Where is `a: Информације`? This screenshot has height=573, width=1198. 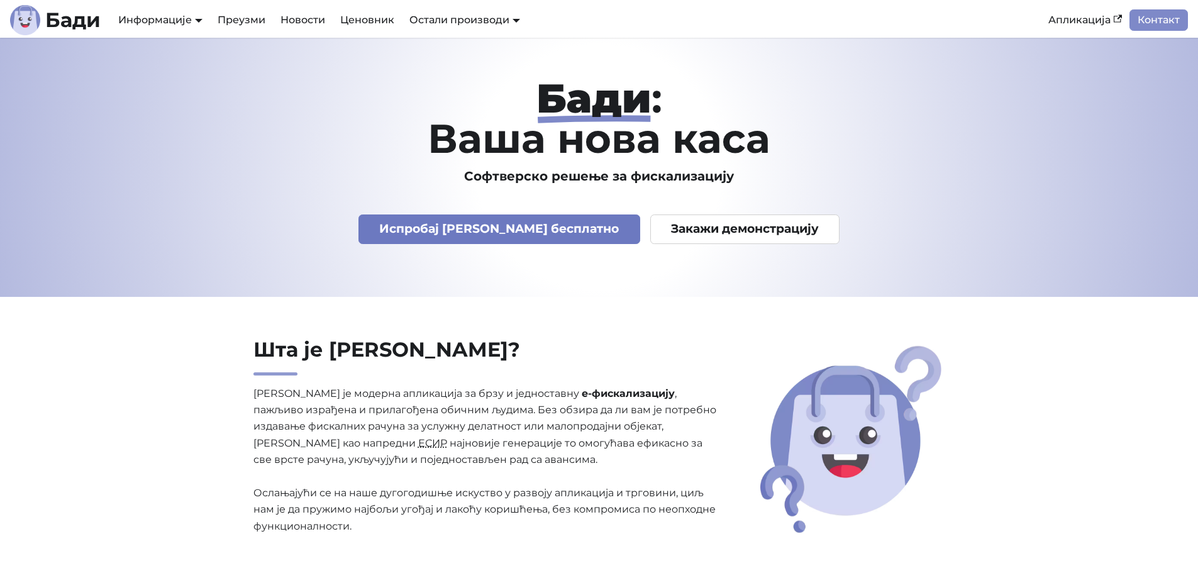
a: Информације is located at coordinates (160, 19).